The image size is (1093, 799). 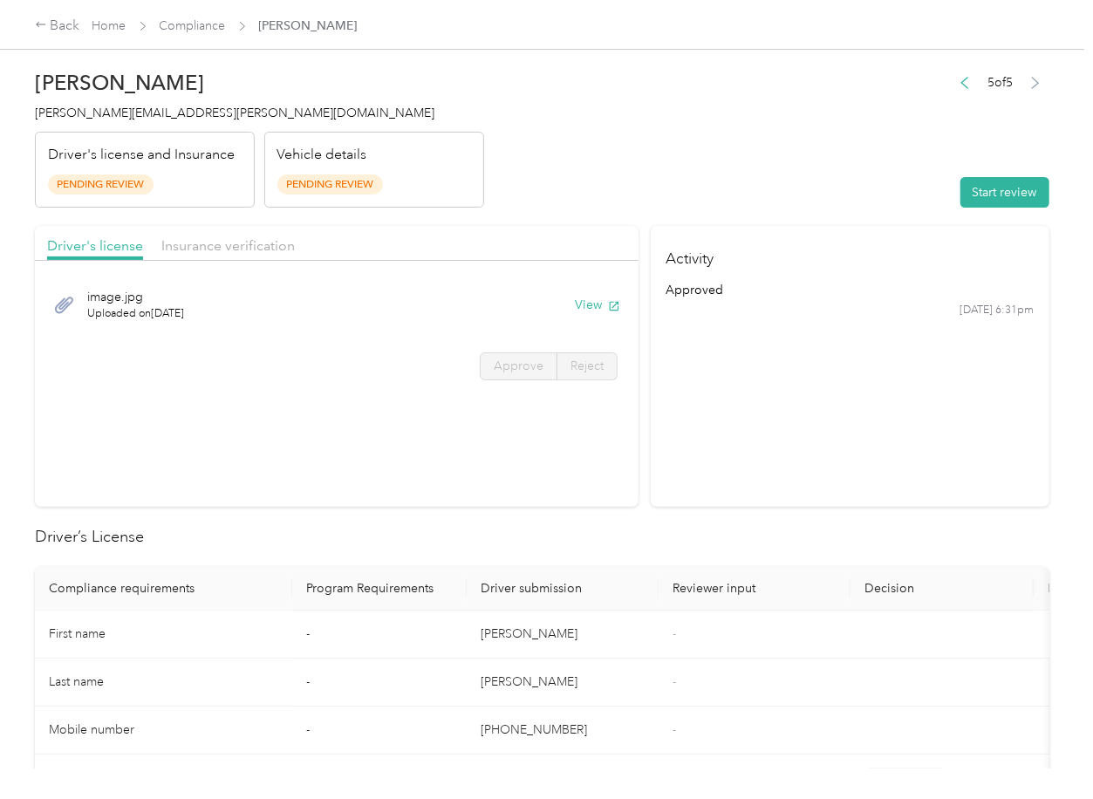 What do you see at coordinates (109, 25) in the screenshot?
I see `a: Home` at bounding box center [109, 25].